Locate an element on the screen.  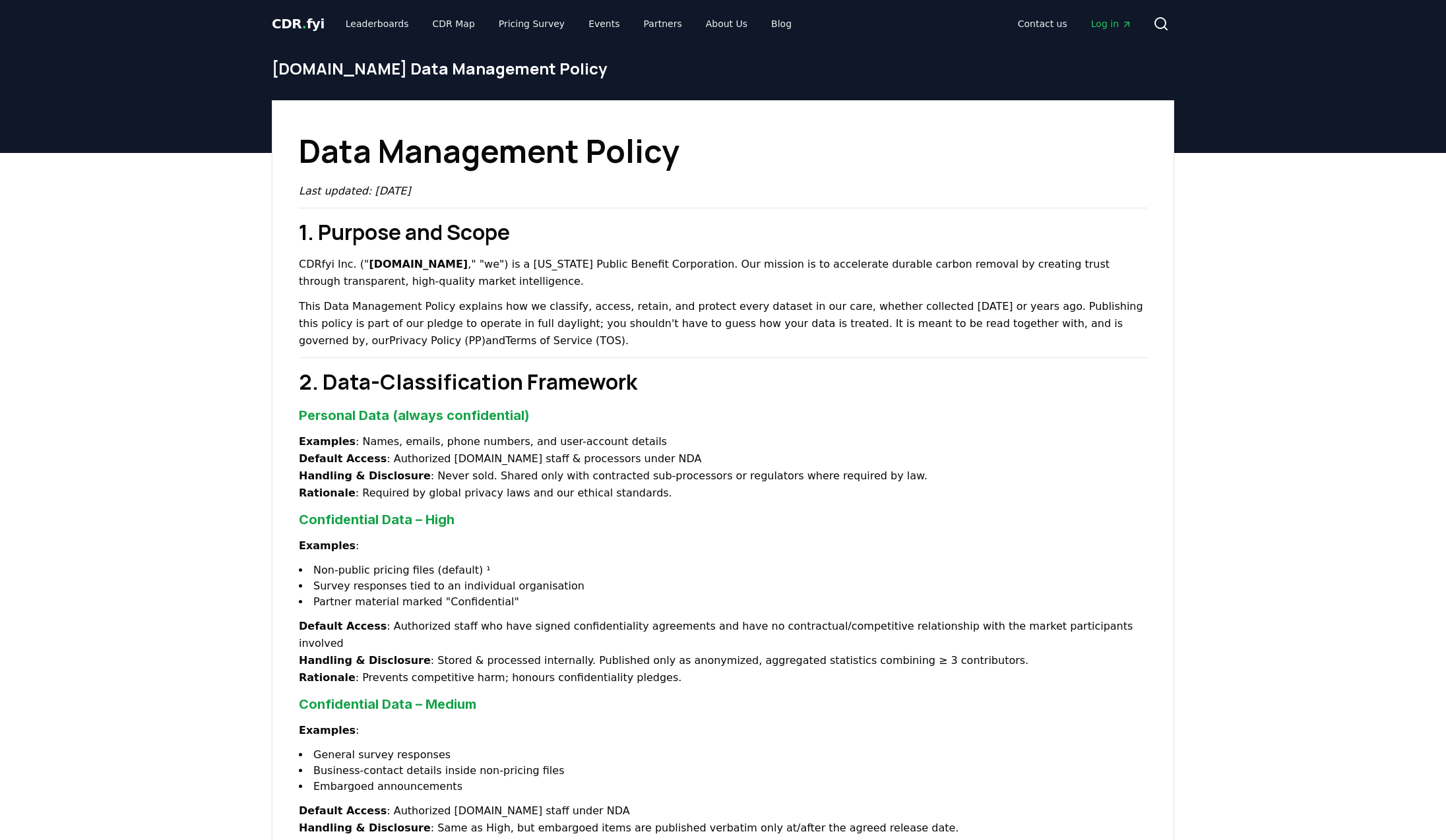
a: Partners is located at coordinates (663, 24).